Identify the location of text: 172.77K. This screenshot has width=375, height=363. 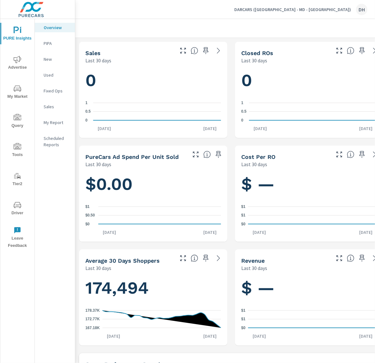
(93, 319).